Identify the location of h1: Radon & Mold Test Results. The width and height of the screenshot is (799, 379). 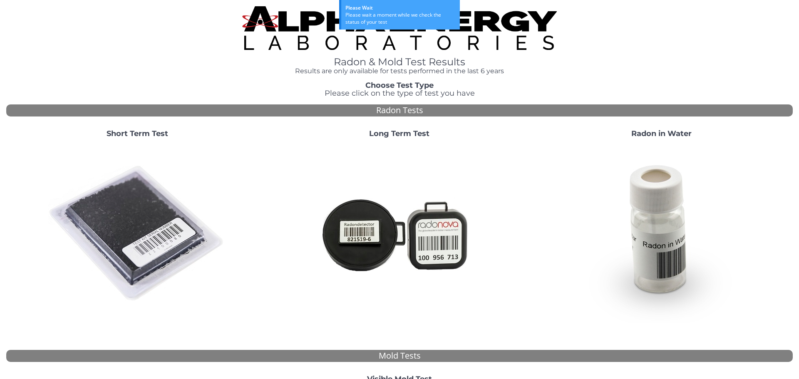
(400, 62).